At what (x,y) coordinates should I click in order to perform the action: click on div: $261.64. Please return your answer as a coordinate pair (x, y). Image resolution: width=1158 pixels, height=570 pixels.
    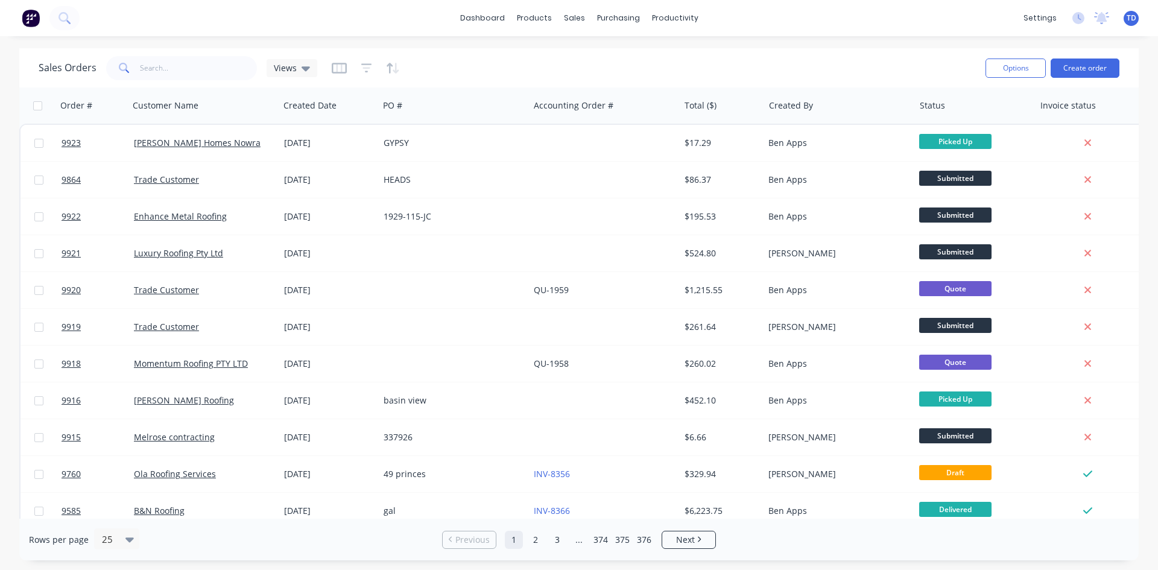
    Looking at the image, I should click on (720, 327).